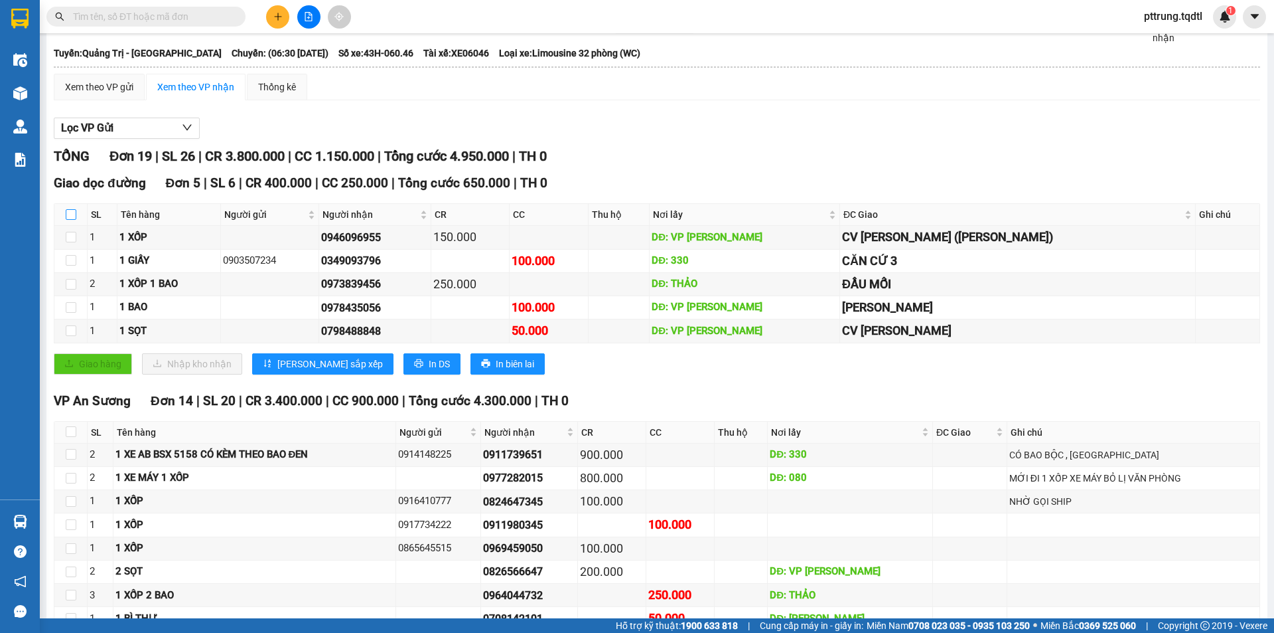 This screenshot has height=633, width=1274. Describe the element at coordinates (374, 283) in the screenshot. I see `div: 0973839456` at that location.